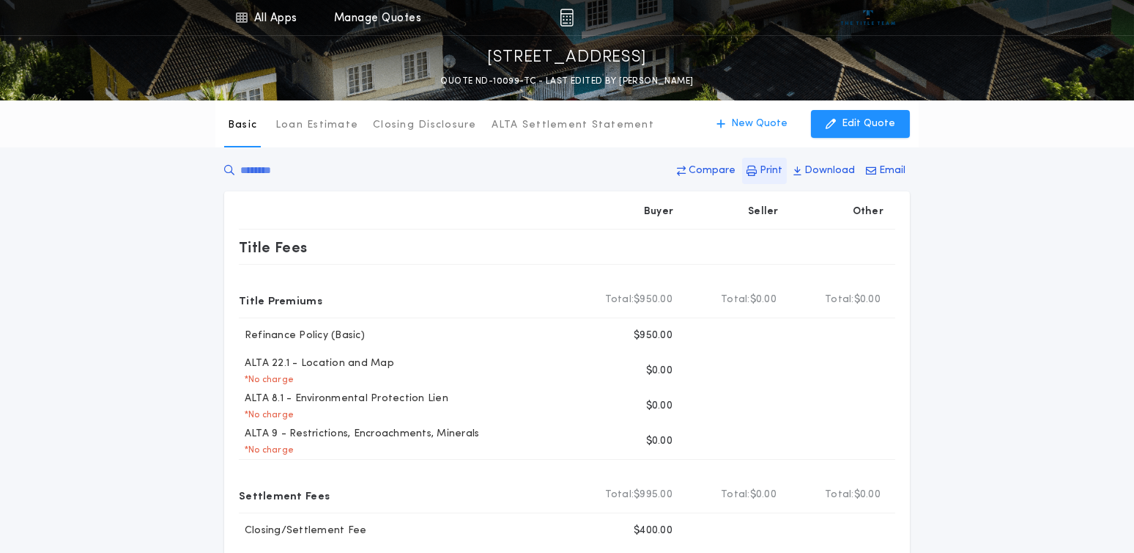 The image size is (1134, 553). What do you see at coordinates (659, 212) in the screenshot?
I see `p: Buyer` at bounding box center [659, 212].